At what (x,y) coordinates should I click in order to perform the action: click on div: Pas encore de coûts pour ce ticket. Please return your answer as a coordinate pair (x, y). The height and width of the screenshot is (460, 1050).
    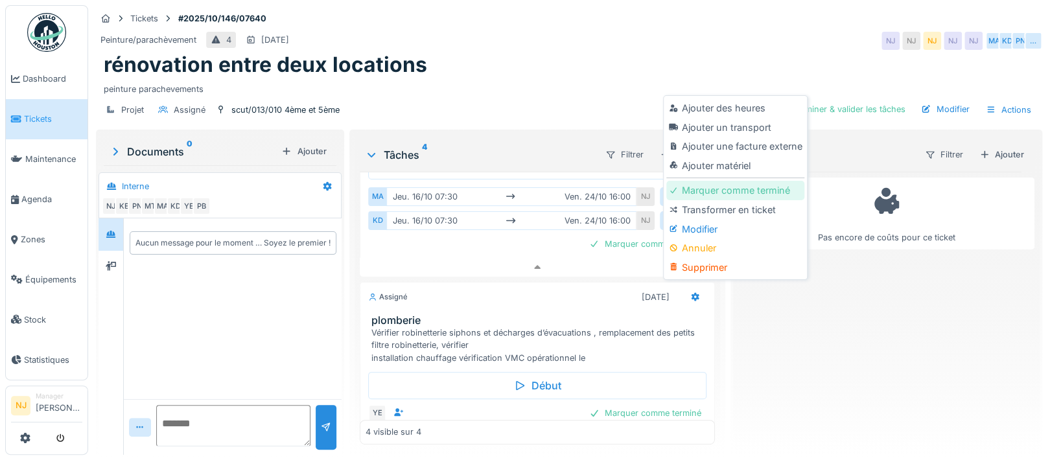
    Looking at the image, I should click on (886, 213).